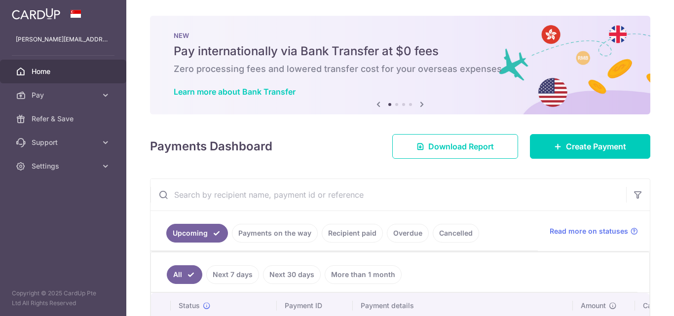 This screenshot has height=316, width=674. What do you see at coordinates (232, 275) in the screenshot?
I see `a: Next 7 days` at bounding box center [232, 275].